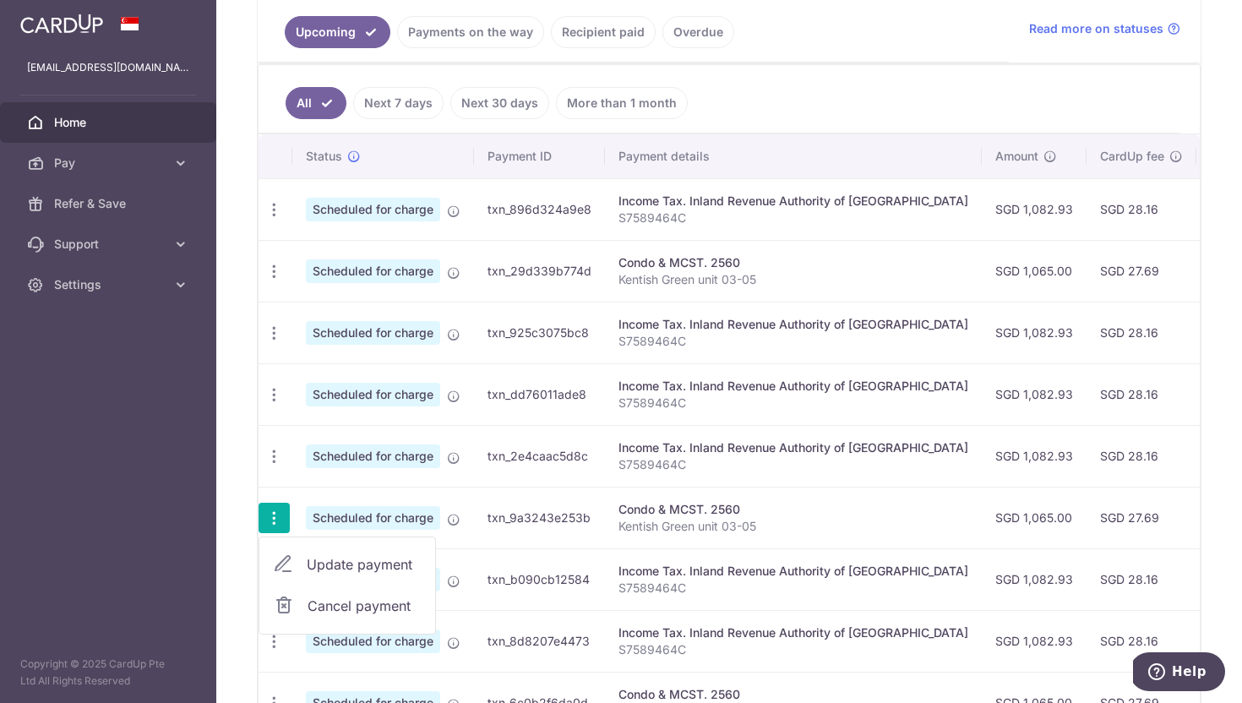 The image size is (1242, 703). What do you see at coordinates (539, 641) in the screenshot?
I see `td: txn_8d8207e4473` at bounding box center [539, 641].